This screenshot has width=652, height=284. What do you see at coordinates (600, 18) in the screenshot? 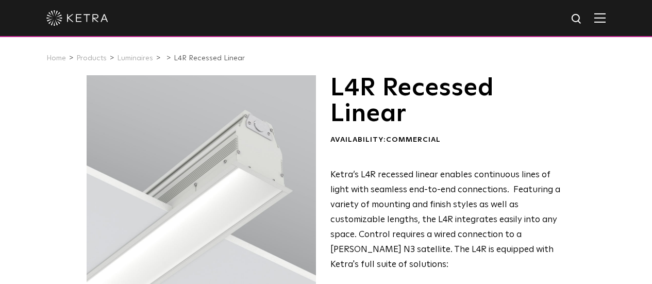
I see `img: Hamburger%20Nav.svg` at bounding box center [600, 18].